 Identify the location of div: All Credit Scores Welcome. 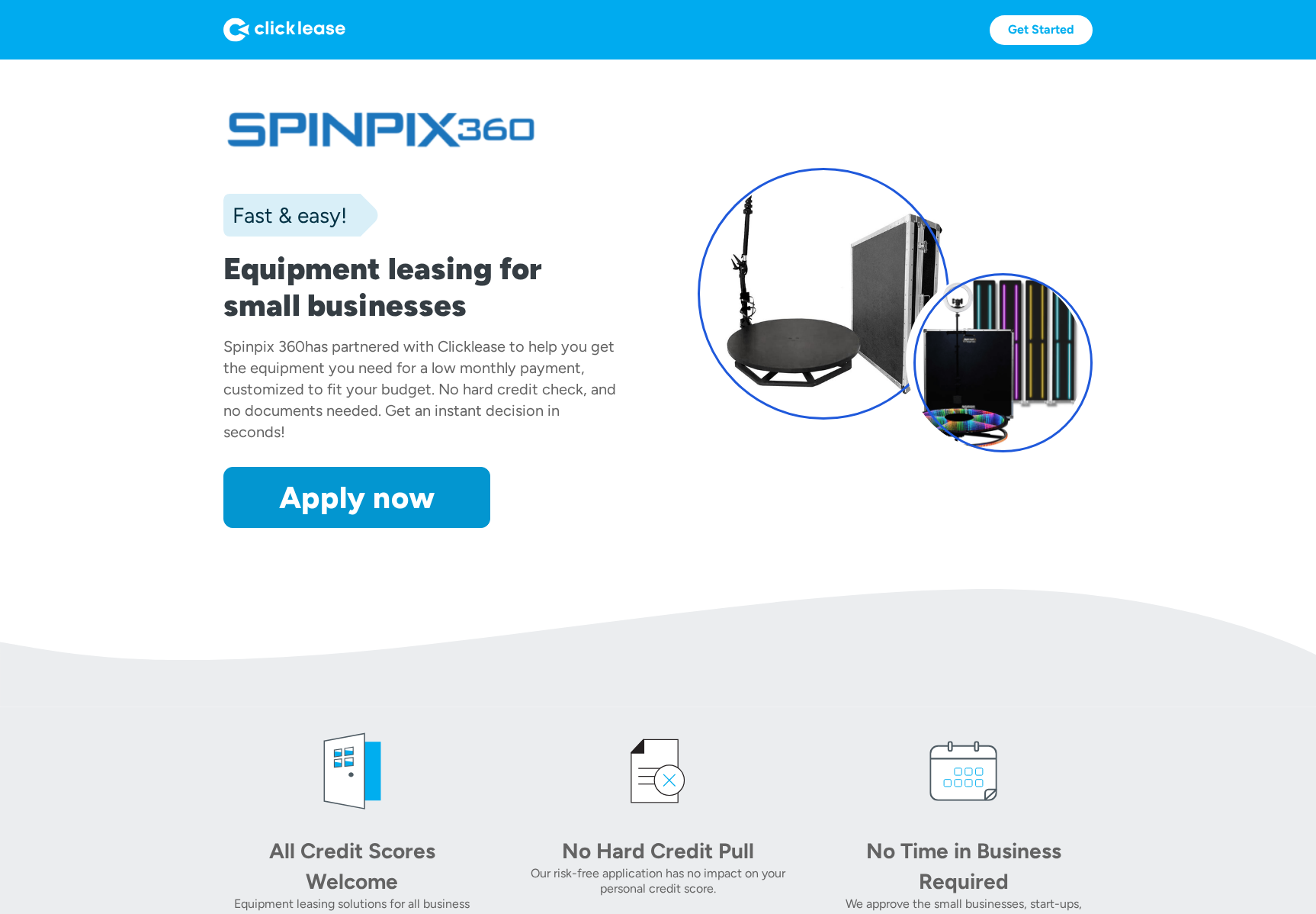
(352, 866).